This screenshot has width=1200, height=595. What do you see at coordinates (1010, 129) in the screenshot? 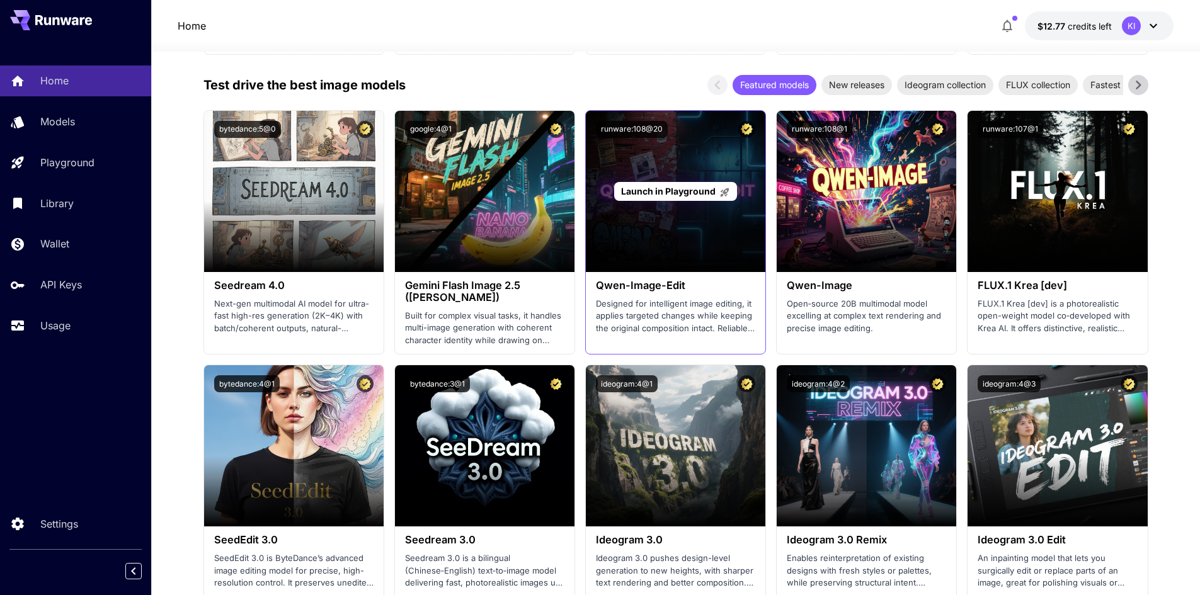
I see `button: runware:107@1` at bounding box center [1010, 129].